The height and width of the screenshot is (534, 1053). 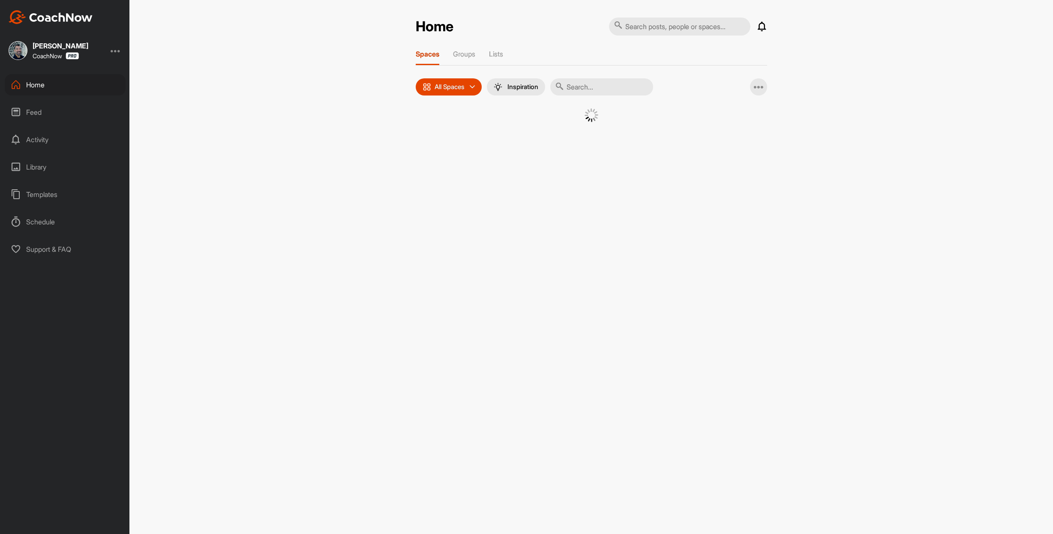 What do you see at coordinates (65, 112) in the screenshot?
I see `div: Feed` at bounding box center [65, 112].